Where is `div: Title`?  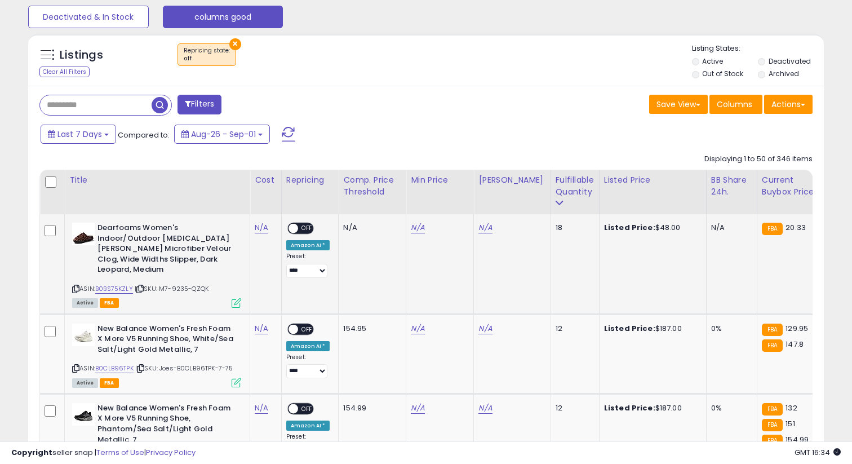 div: Title is located at coordinates (157, 180).